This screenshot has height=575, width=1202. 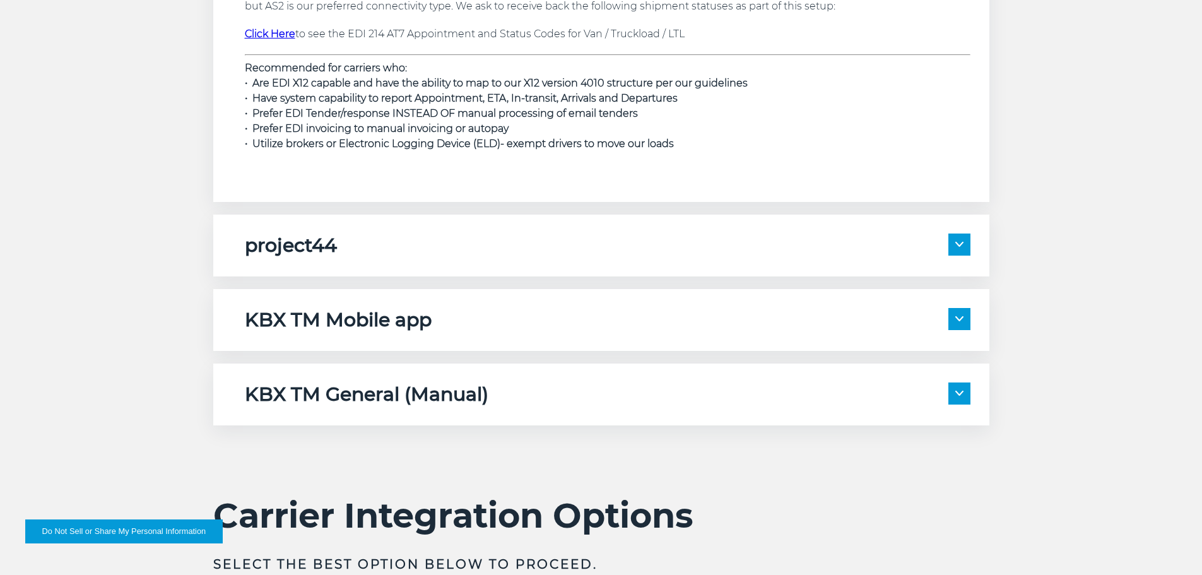 I want to click on a: Click Here, so click(x=270, y=33).